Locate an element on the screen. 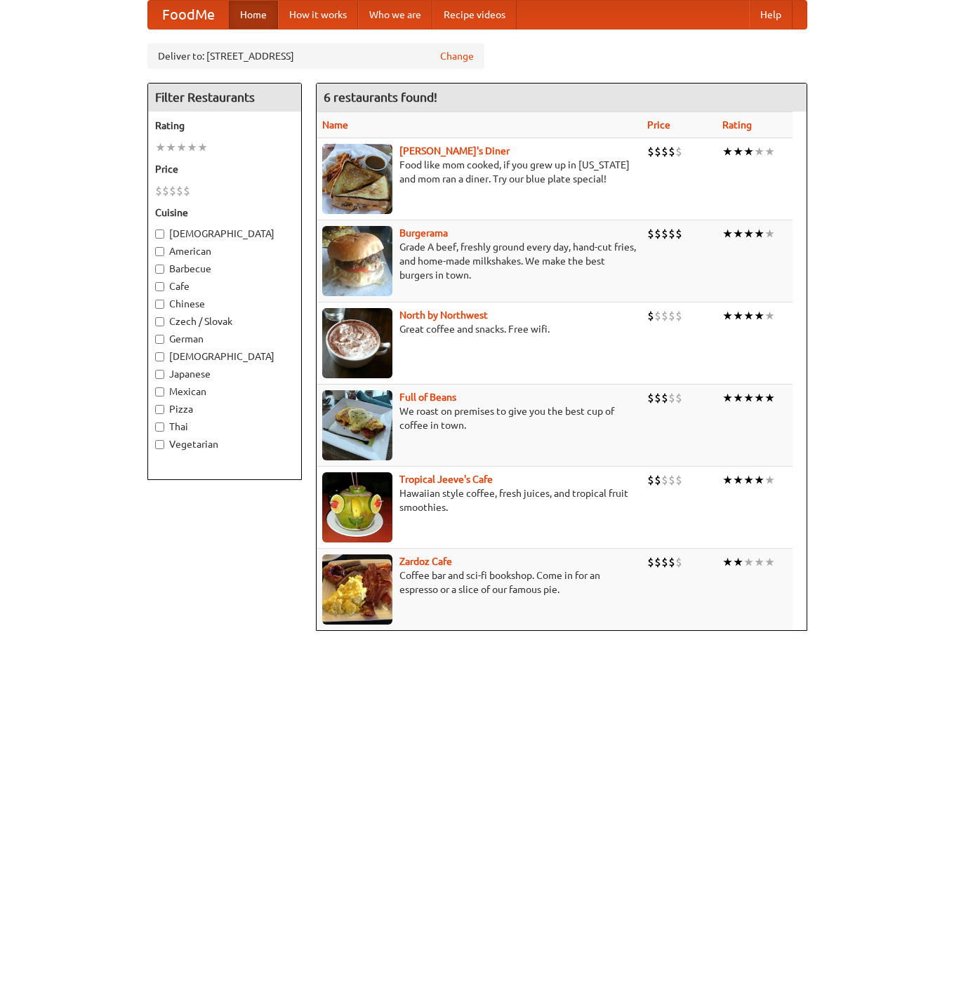  label: Pizza is located at coordinates (225, 409).